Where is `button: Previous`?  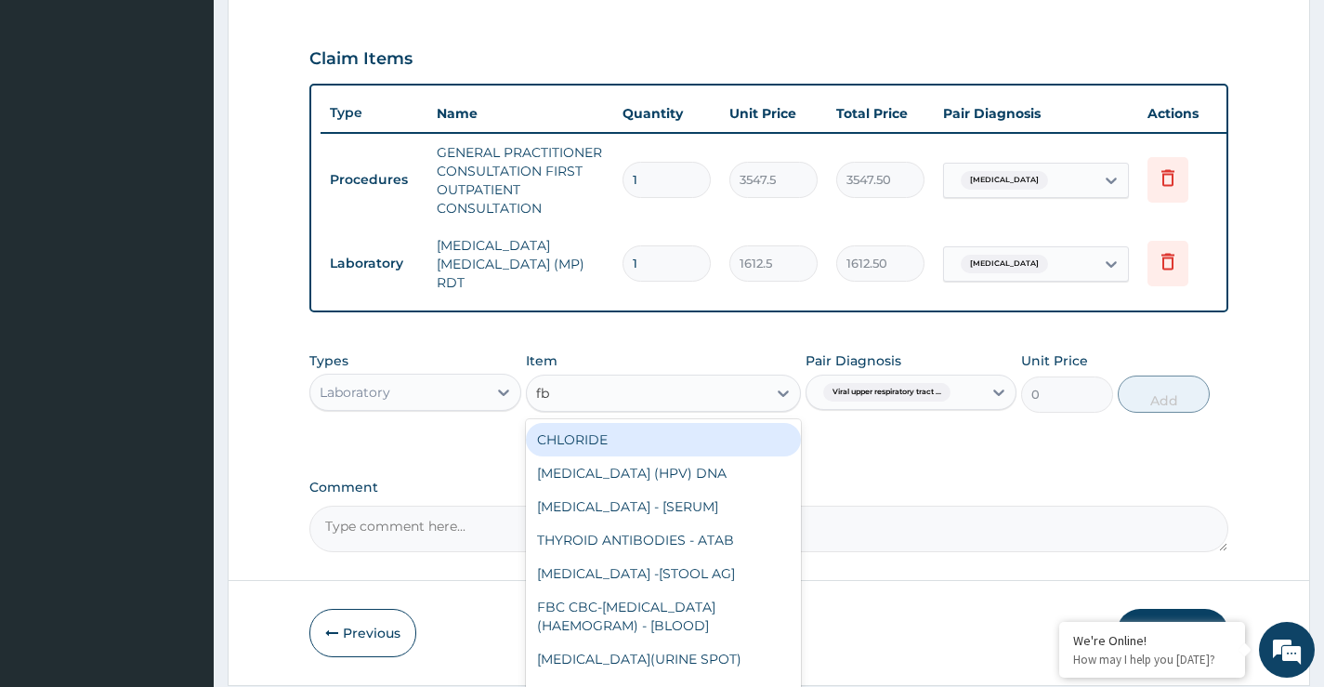
button: Previous is located at coordinates (362, 633).